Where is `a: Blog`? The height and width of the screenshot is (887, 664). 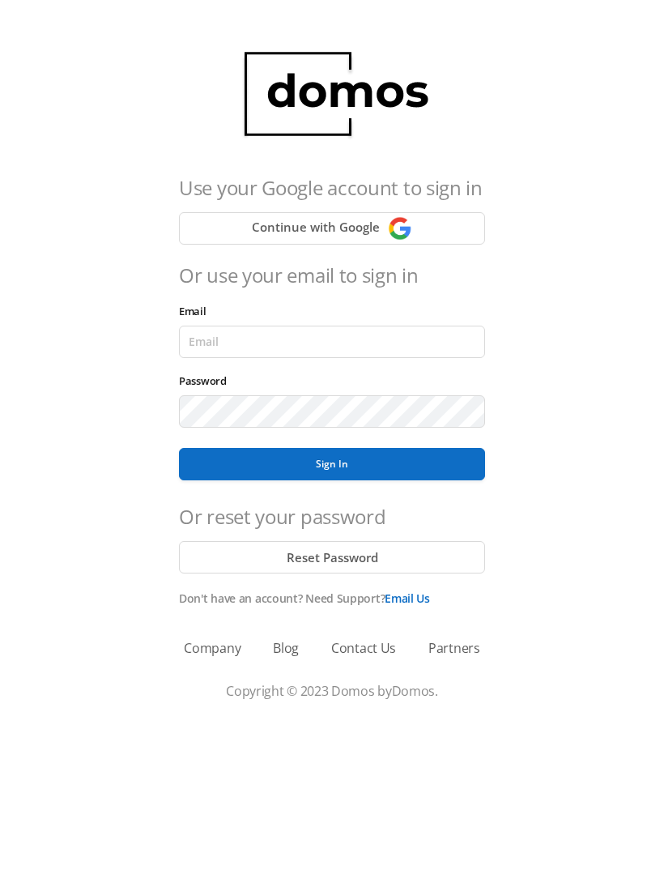 a: Blog is located at coordinates (286, 648).